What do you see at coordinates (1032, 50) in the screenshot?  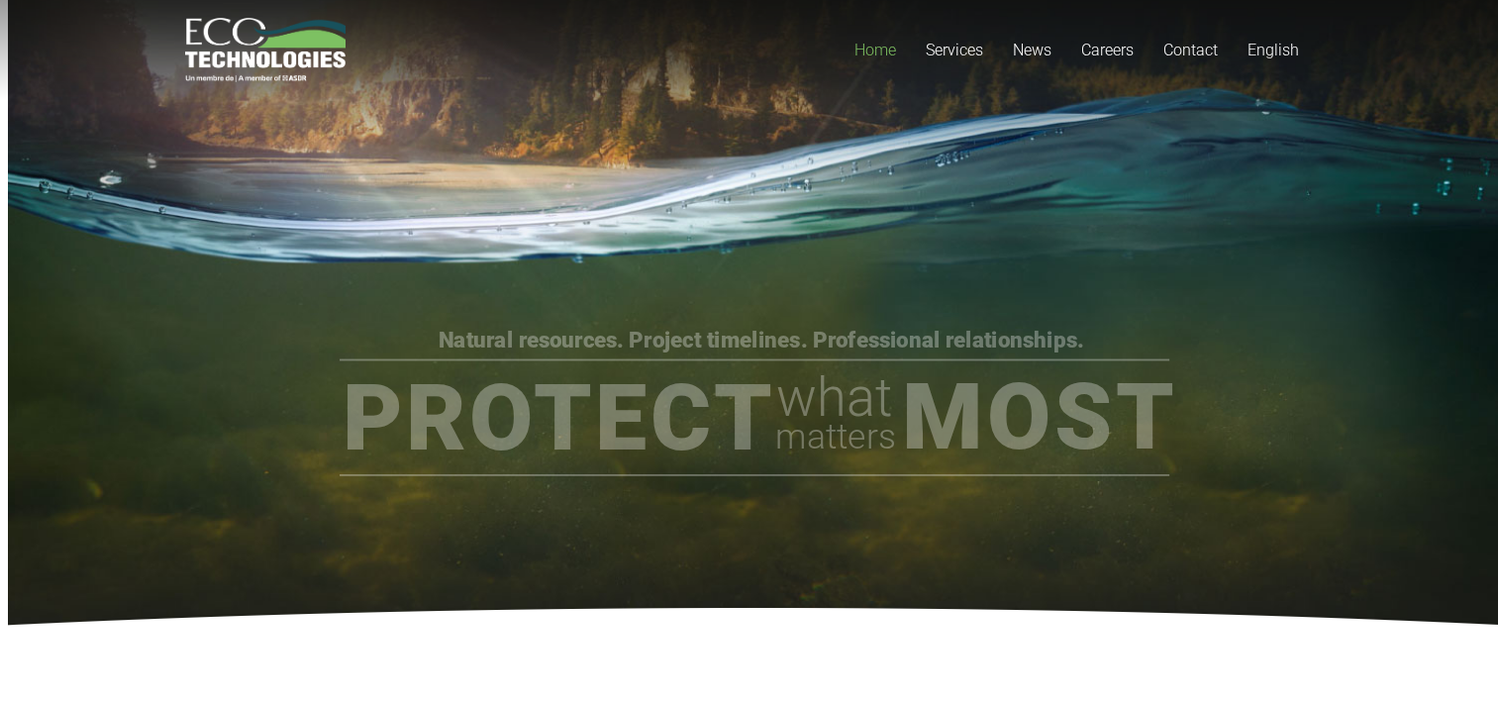 I see `span: News` at bounding box center [1032, 50].